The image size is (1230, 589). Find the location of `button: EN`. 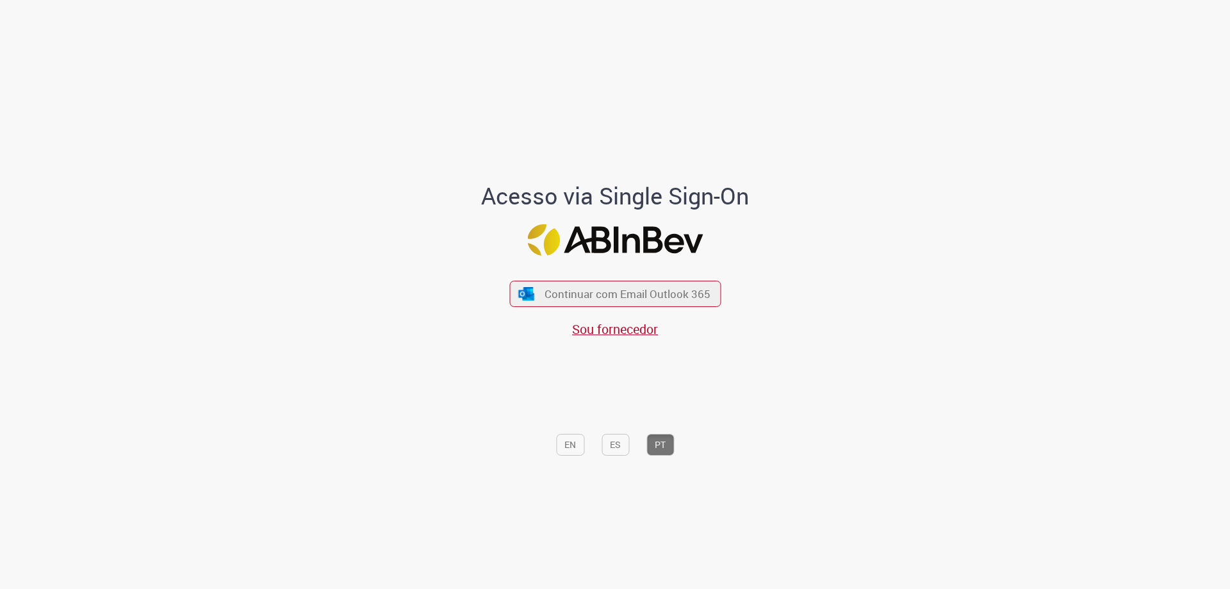

button: EN is located at coordinates (570, 445).